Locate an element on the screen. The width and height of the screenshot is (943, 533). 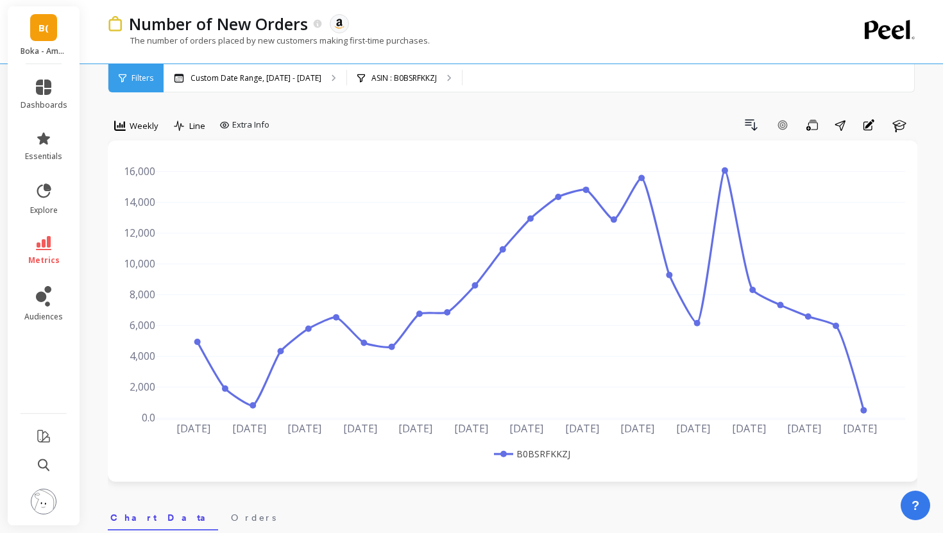
img: header icon is located at coordinates (115, 24).